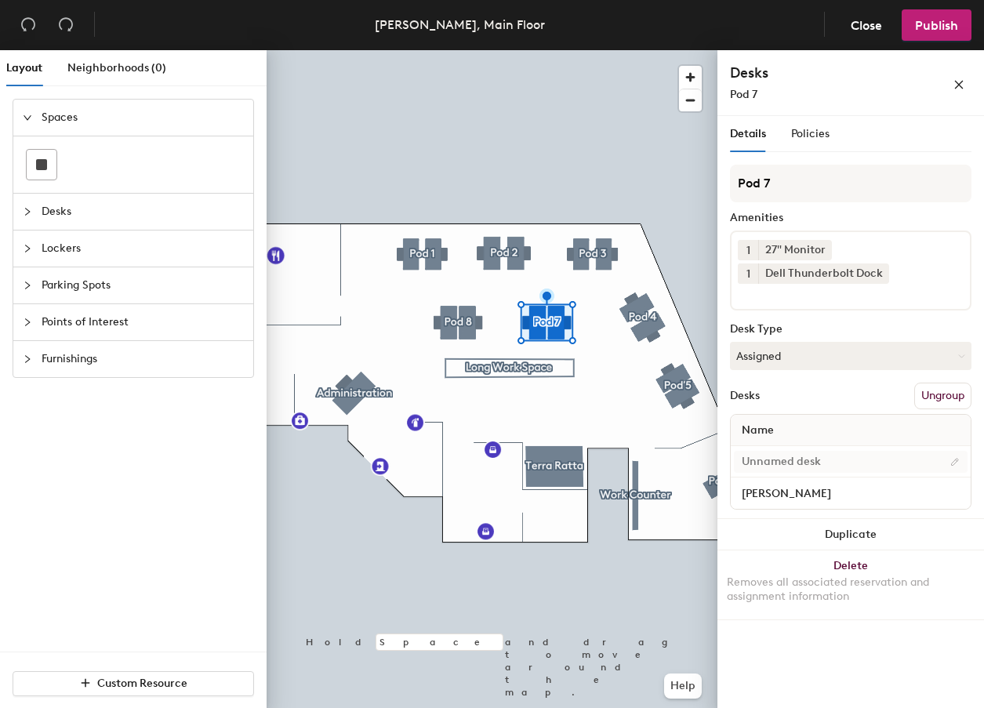  I want to click on span: Lockers, so click(143, 249).